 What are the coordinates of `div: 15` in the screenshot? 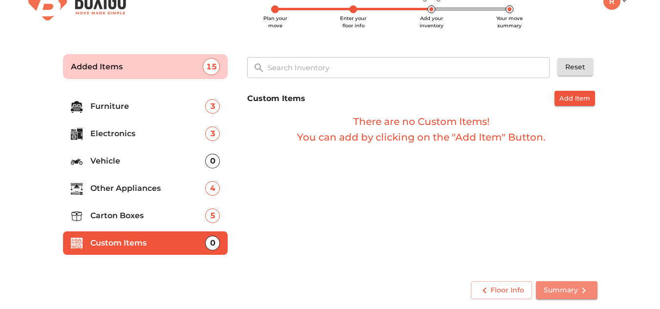 It's located at (211, 66).